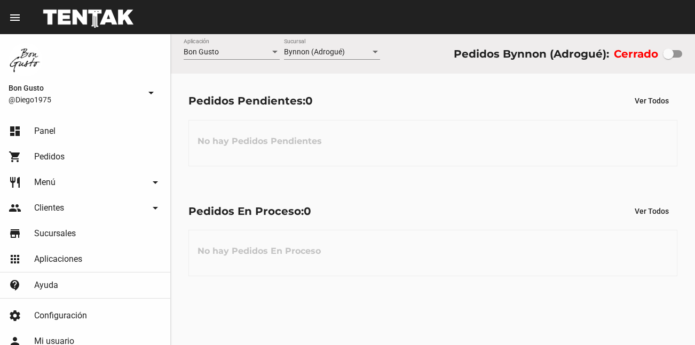  I want to click on mat-icon: store, so click(15, 234).